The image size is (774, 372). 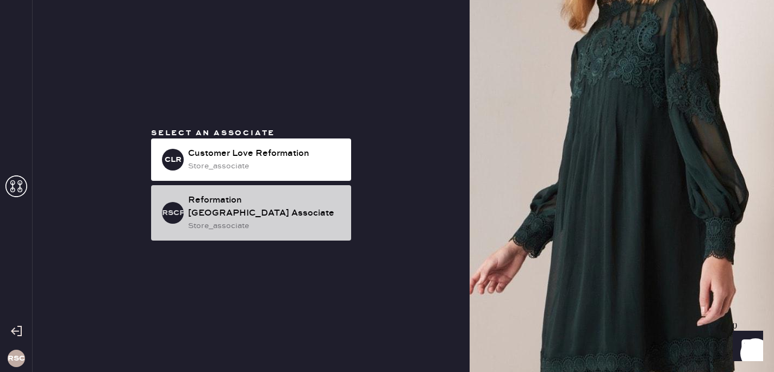 What do you see at coordinates (265, 154) in the screenshot?
I see `div: Customer Love Reformation` at bounding box center [265, 154].